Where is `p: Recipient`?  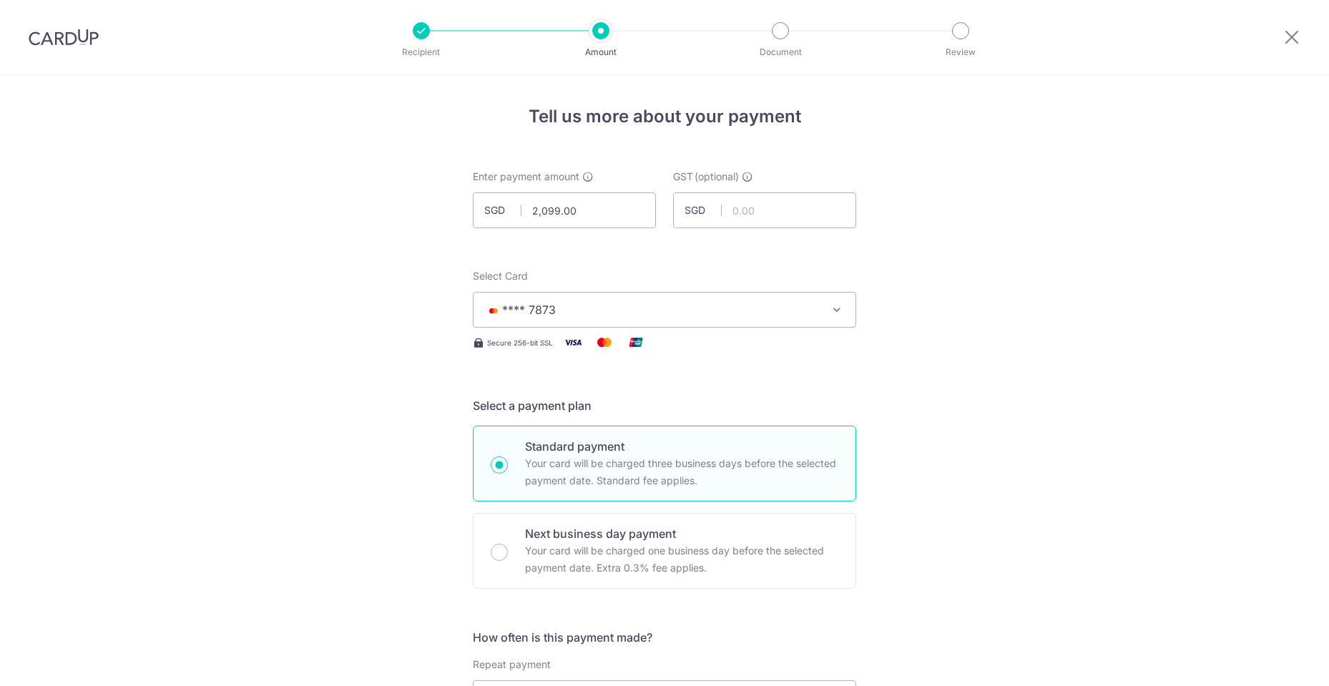
p: Recipient is located at coordinates (421, 52).